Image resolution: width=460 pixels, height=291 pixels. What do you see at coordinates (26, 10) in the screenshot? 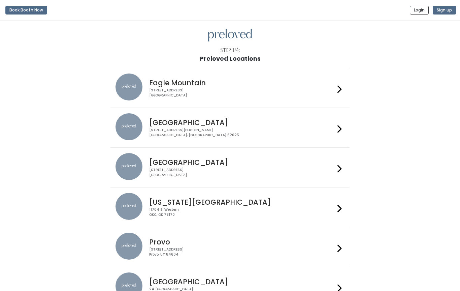
I see `button: Book Booth Now` at bounding box center [26, 10].